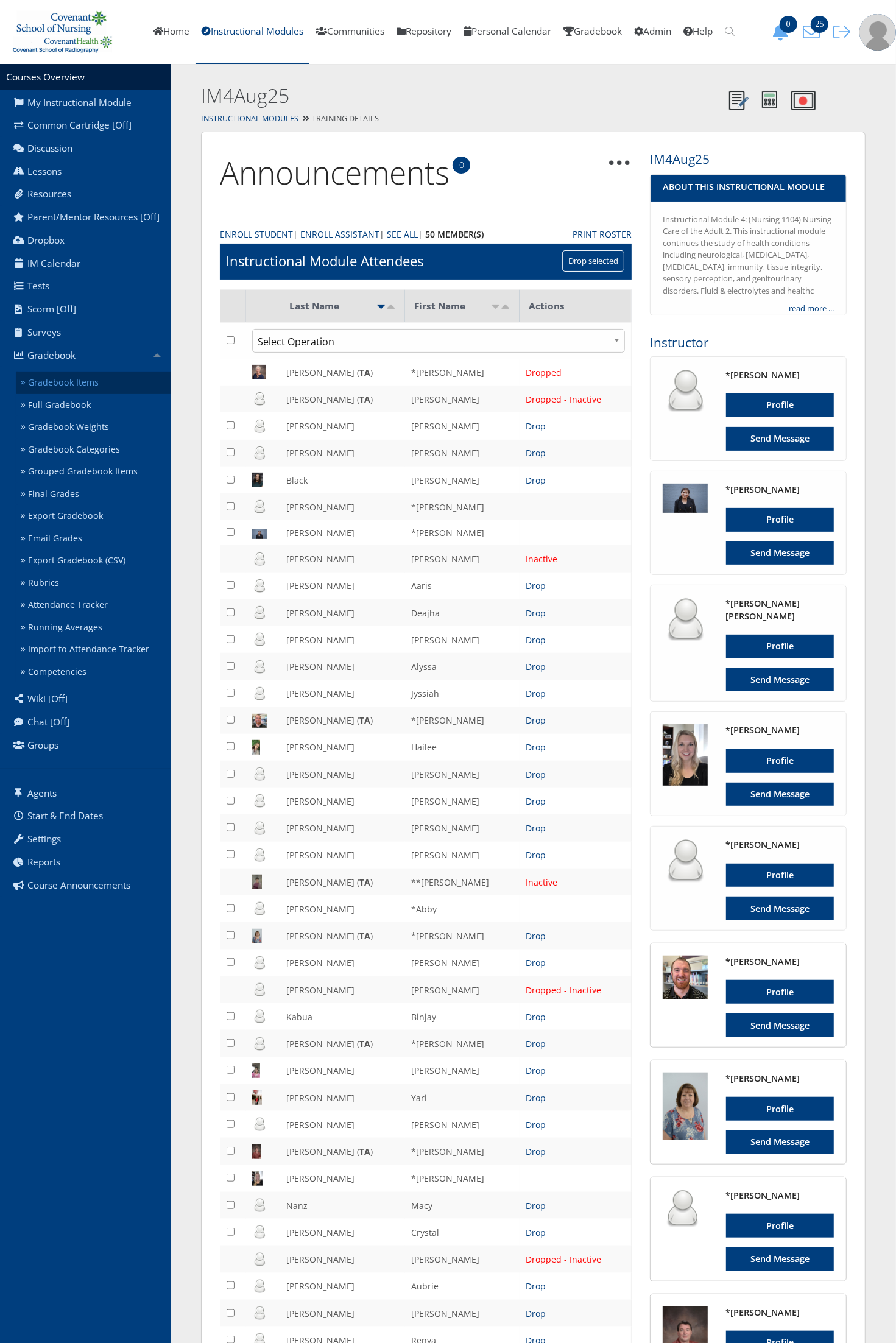  I want to click on td: Black, so click(343, 480).